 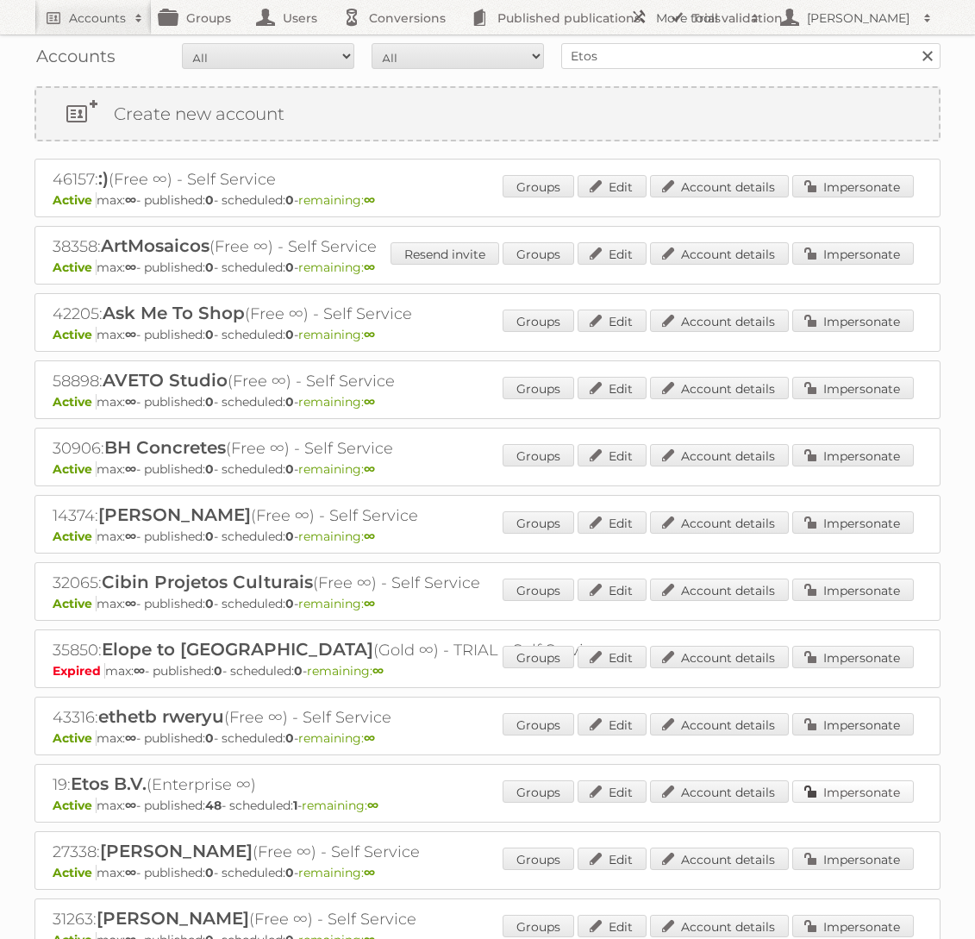 What do you see at coordinates (354, 247) in the screenshot?
I see `h2: 38358: (Free ∞) - Self Service` at bounding box center [354, 247].